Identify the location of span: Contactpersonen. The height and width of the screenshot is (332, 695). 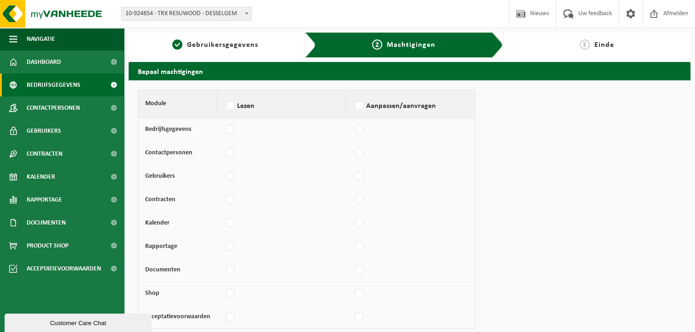
(53, 108).